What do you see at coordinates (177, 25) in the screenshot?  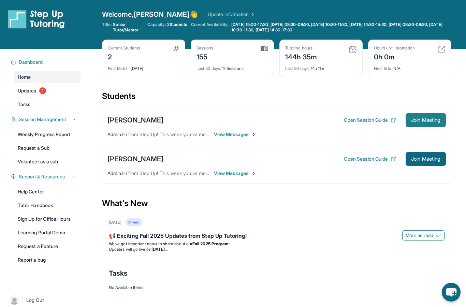 I see `span: 2 Students` at bounding box center [177, 25].